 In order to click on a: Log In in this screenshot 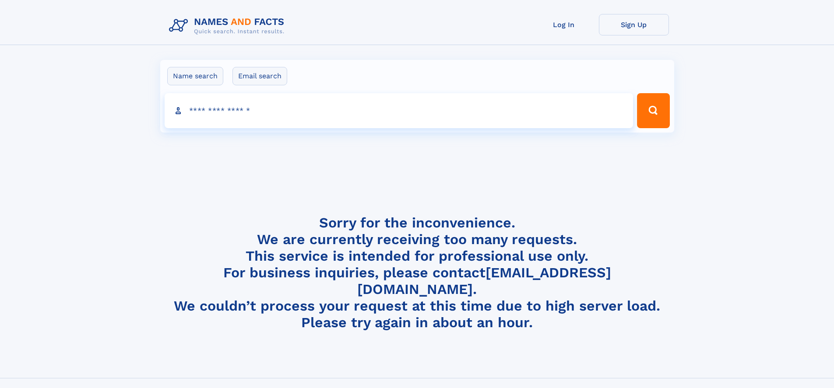, I will do `click(564, 25)`.